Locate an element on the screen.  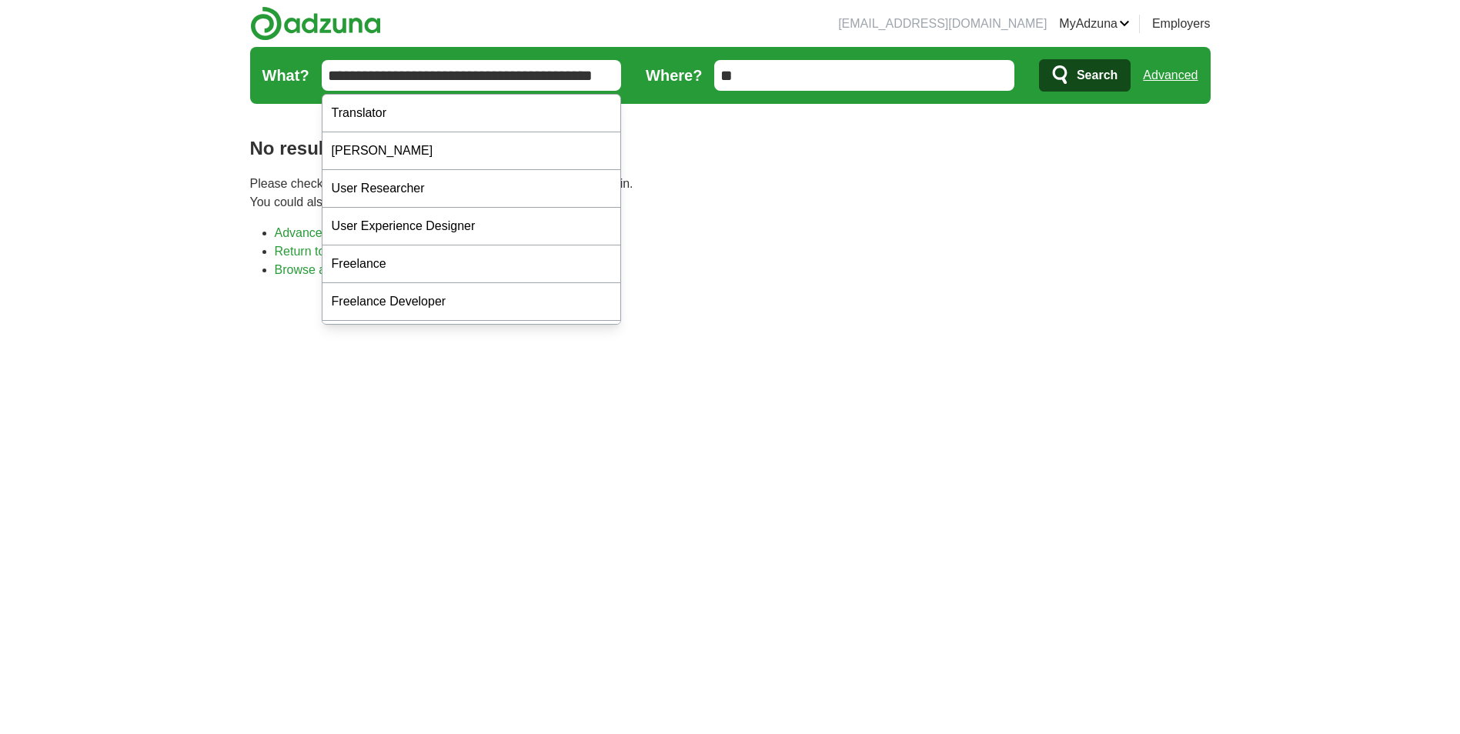
label: Where? is located at coordinates (673, 75).